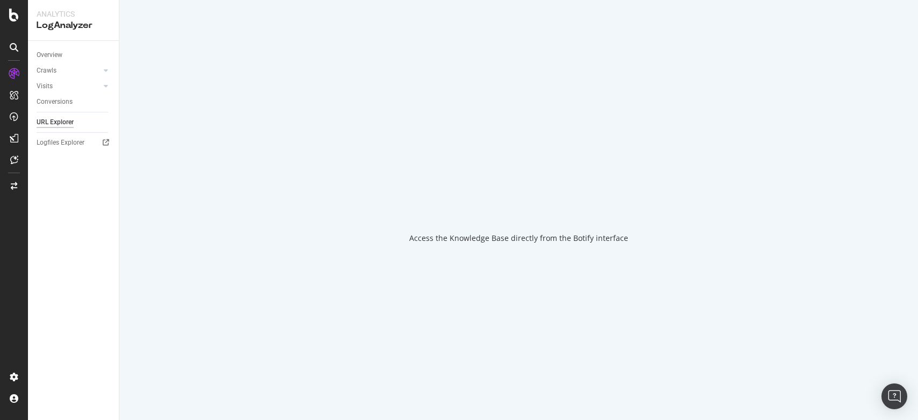  What do you see at coordinates (45, 86) in the screenshot?
I see `div: Visits` at bounding box center [45, 86].